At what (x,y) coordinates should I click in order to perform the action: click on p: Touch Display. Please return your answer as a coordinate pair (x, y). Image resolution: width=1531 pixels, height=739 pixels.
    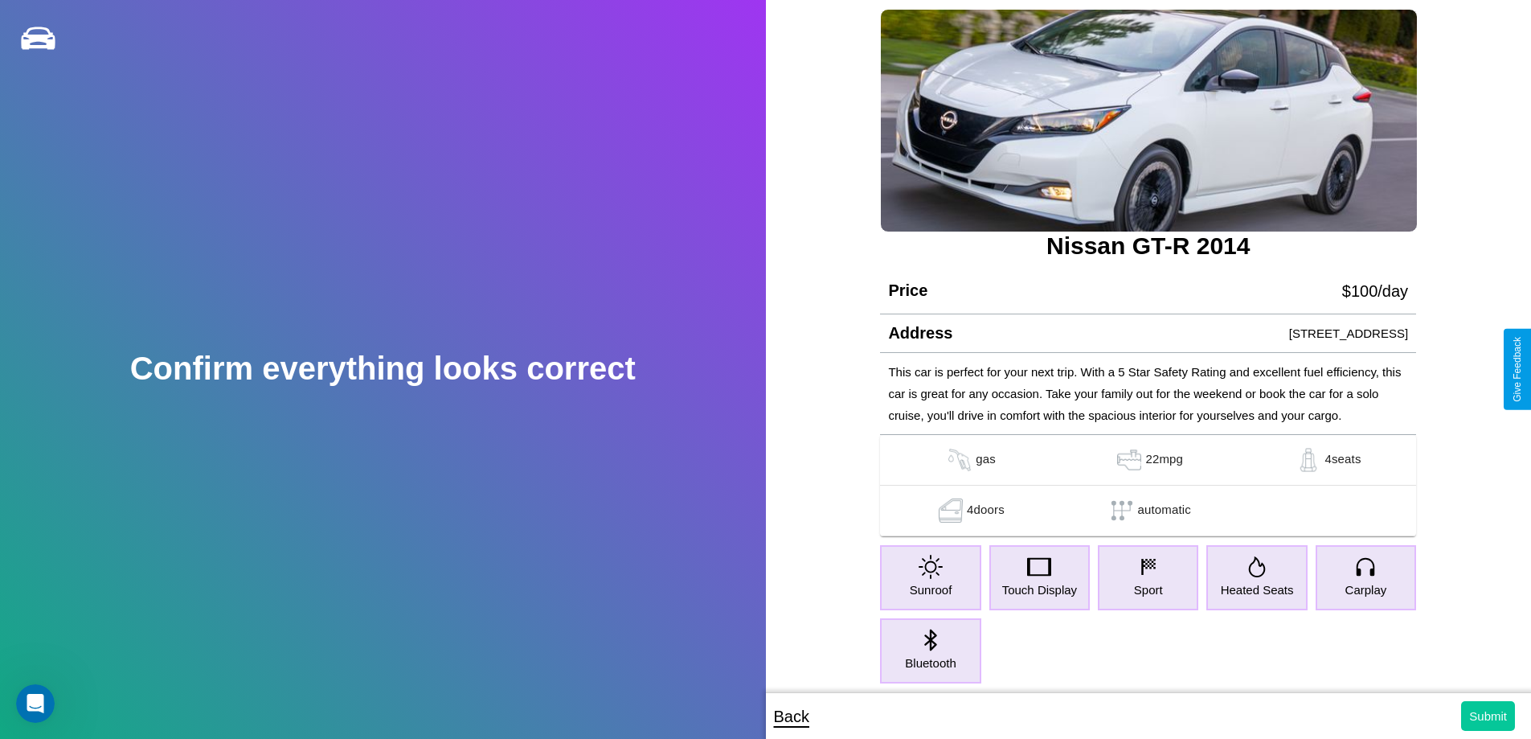
    Looking at the image, I should click on (1039, 589).